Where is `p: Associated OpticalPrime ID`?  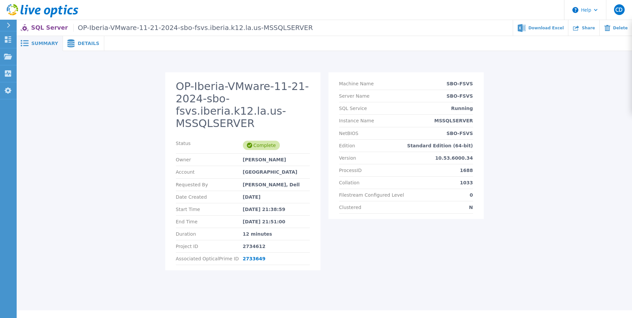
p: Associated OpticalPrime ID is located at coordinates (209, 258).